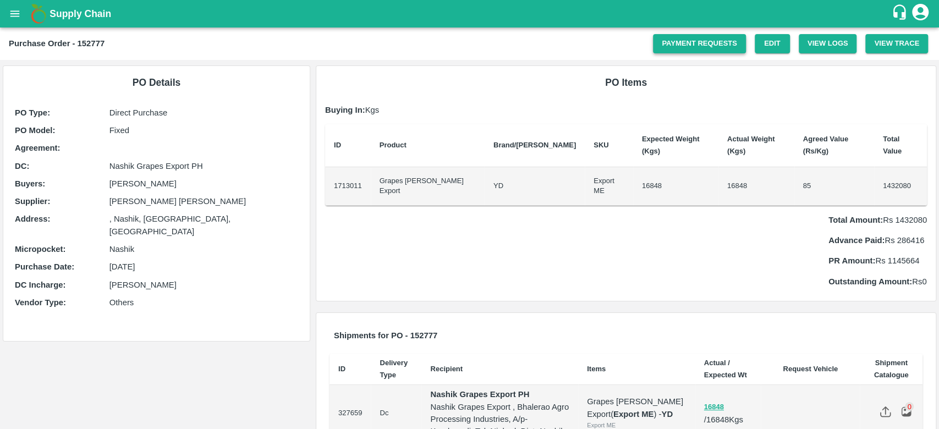  What do you see at coordinates (885, 411) in the screenshot?
I see `img: share` at bounding box center [885, 411].